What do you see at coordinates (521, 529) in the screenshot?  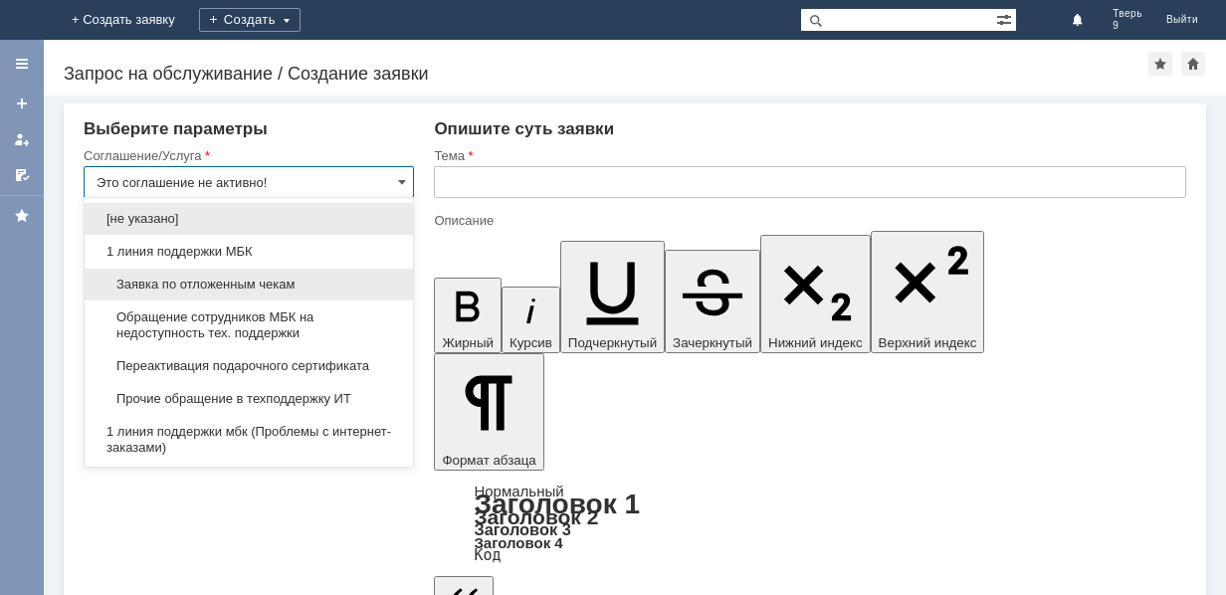 I see `a: Заголовок 3` at bounding box center [521, 529].